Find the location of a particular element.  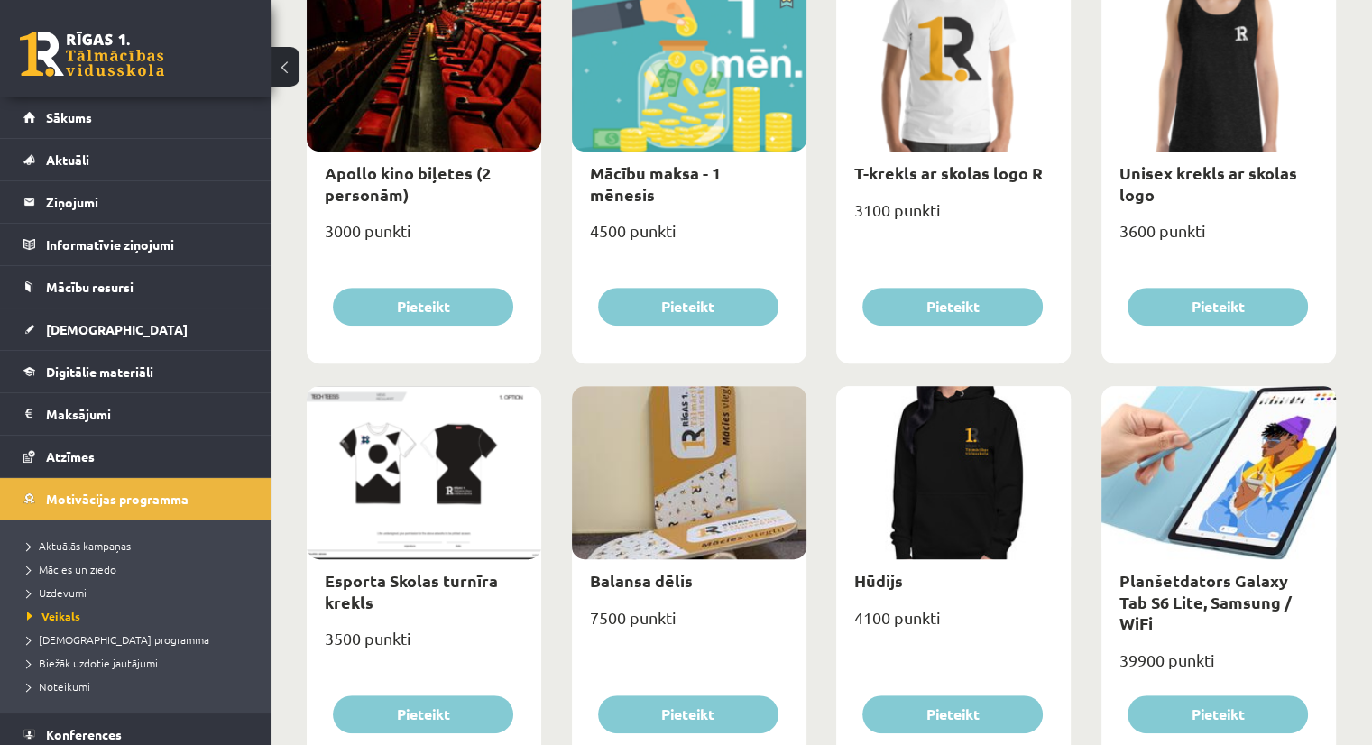

span: Digitālie materiāli is located at coordinates (99, 372).